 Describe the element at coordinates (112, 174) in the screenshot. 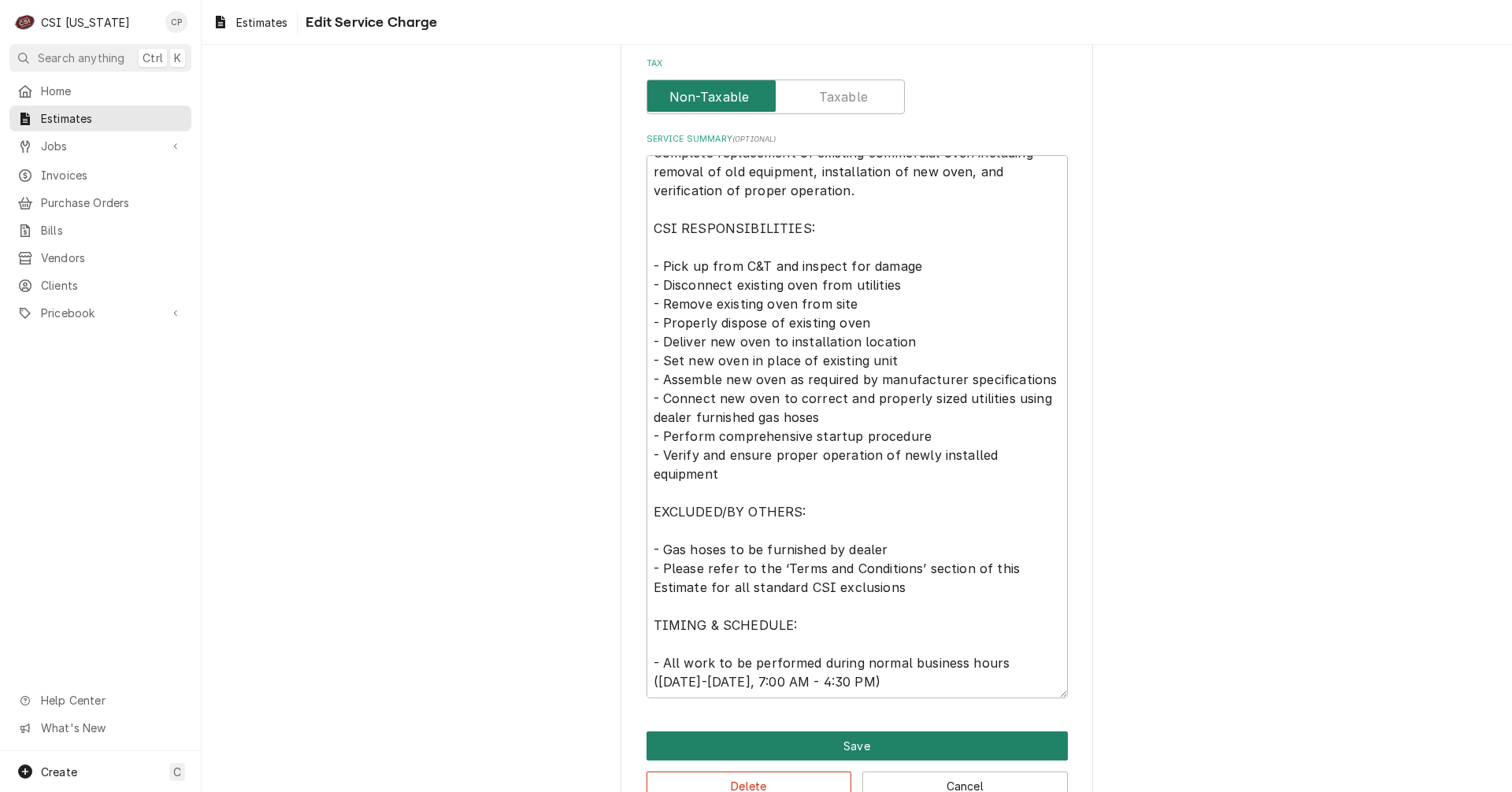

I see `span: Invoices` at that location.